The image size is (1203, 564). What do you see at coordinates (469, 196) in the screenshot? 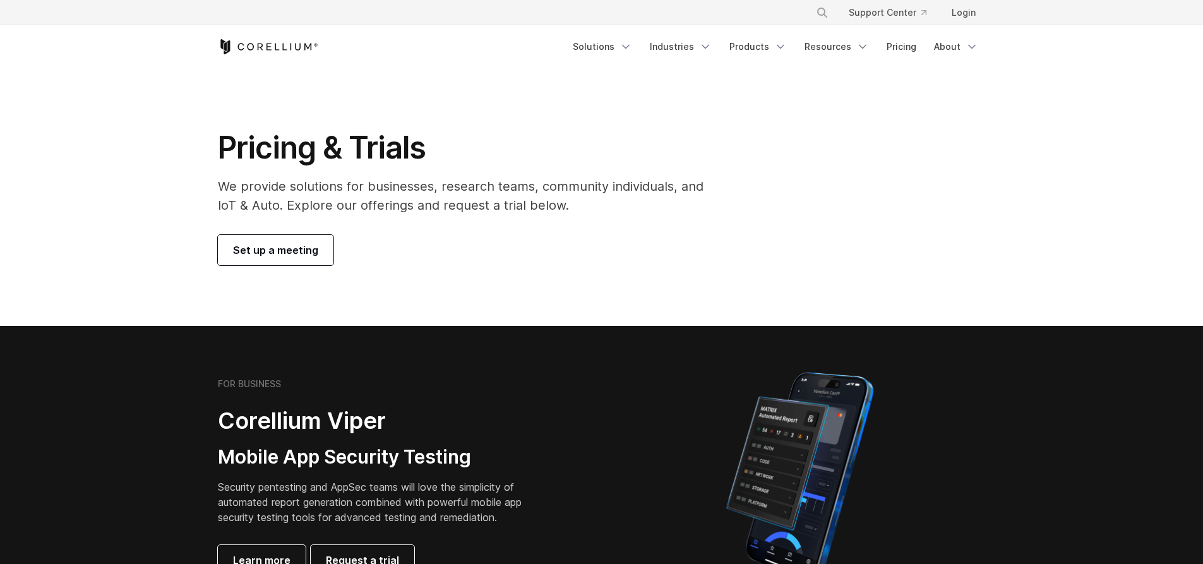
I see `p: We provide solutions for businesses, research teams, community individuals, and IoT & Auto. Explo...` at bounding box center [469, 196].